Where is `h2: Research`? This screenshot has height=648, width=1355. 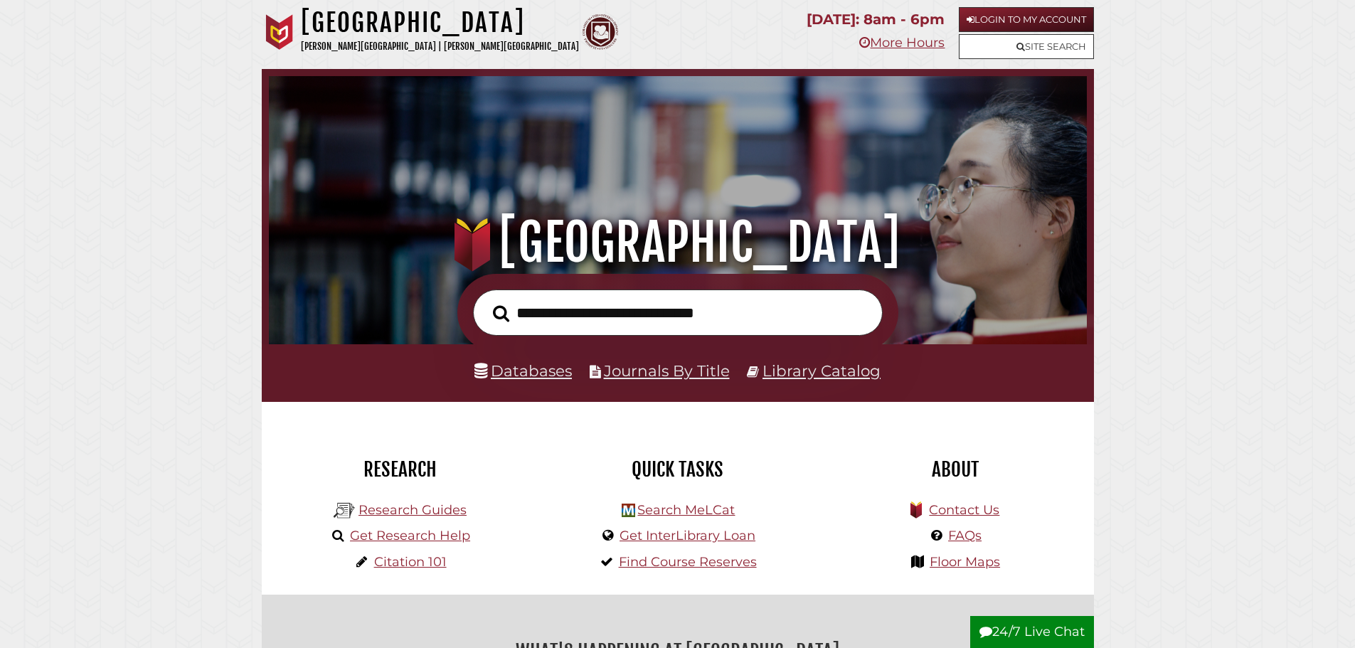 h2: Research is located at coordinates (400, 469).